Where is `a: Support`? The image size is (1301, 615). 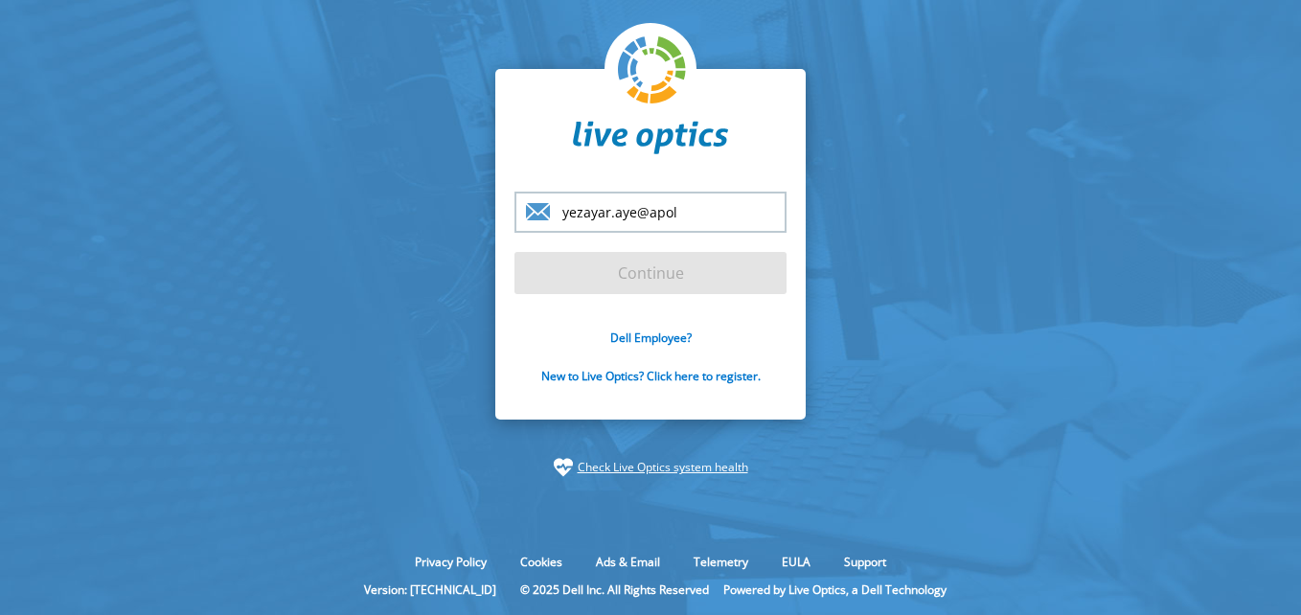
a: Support is located at coordinates (865, 561).